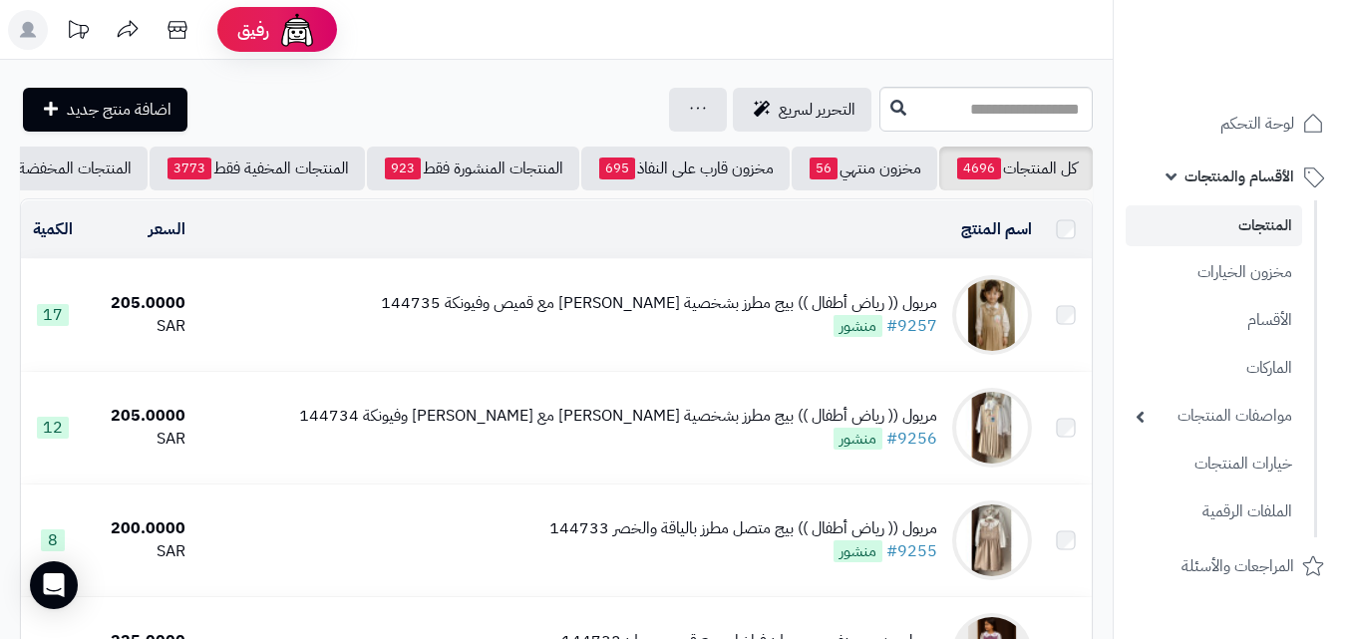  What do you see at coordinates (817, 110) in the screenshot?
I see `span: التحرير لسريع` at bounding box center [817, 110].